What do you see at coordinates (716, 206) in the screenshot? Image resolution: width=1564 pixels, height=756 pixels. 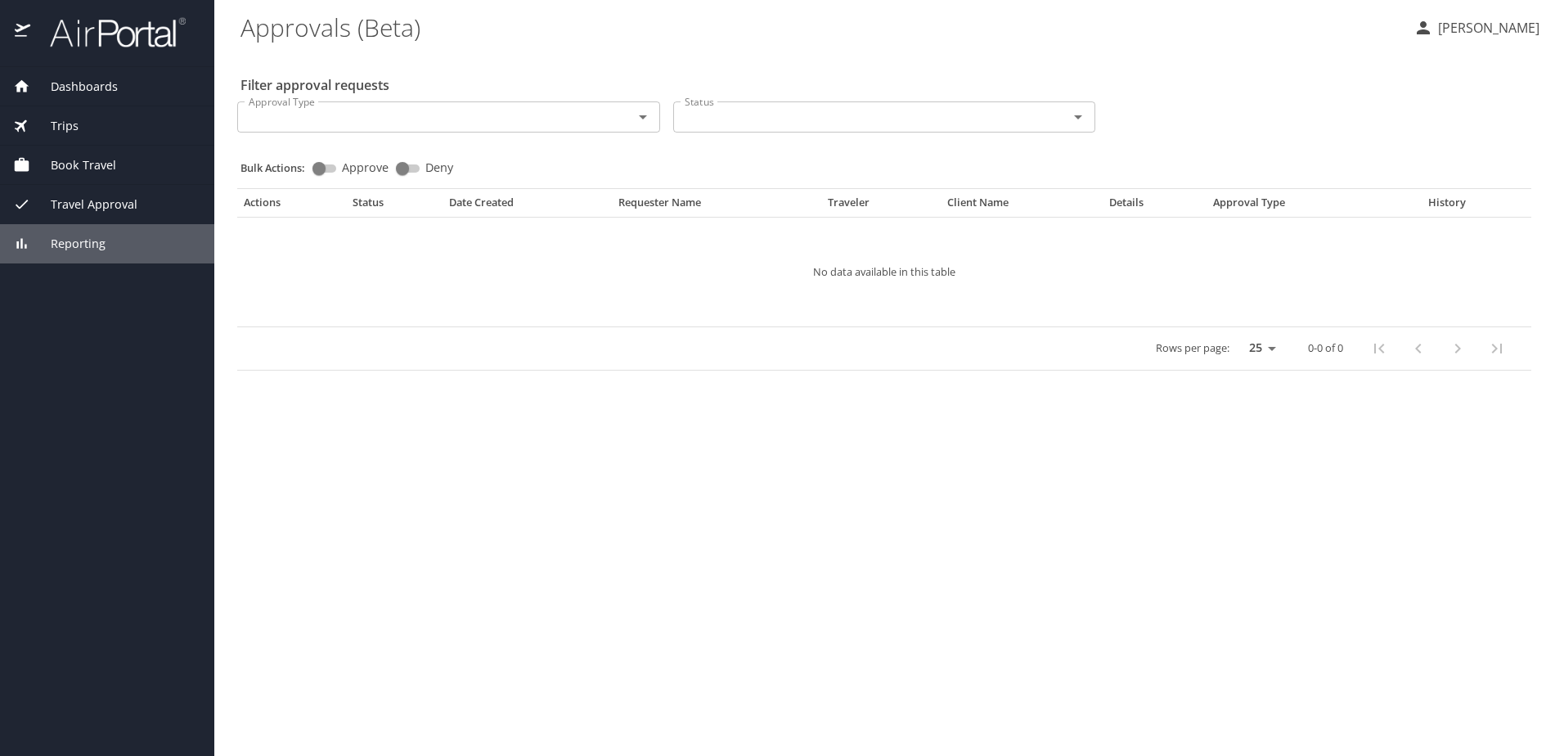 I see `th: Requester Name` at bounding box center [716, 206].